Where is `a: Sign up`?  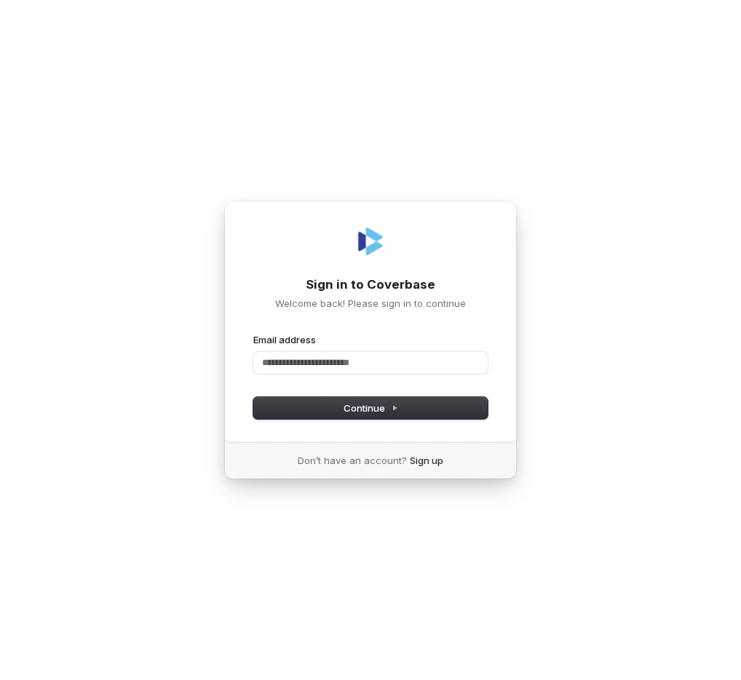 a: Sign up is located at coordinates (426, 461).